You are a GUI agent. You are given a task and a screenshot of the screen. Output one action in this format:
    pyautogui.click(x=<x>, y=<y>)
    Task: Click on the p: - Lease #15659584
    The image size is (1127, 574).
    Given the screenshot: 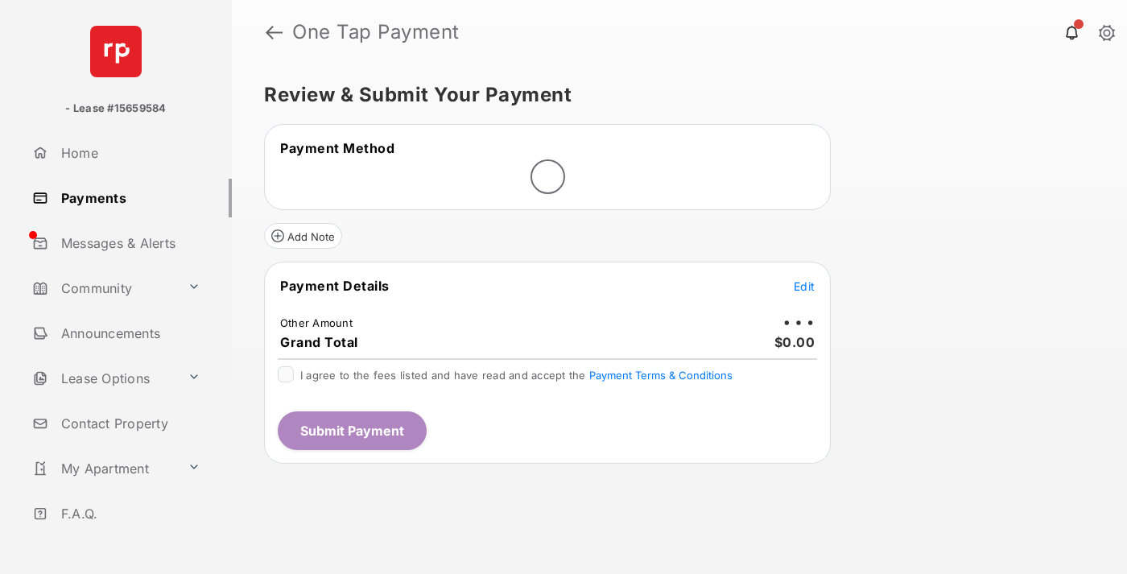 What is the action you would take?
    pyautogui.click(x=115, y=109)
    